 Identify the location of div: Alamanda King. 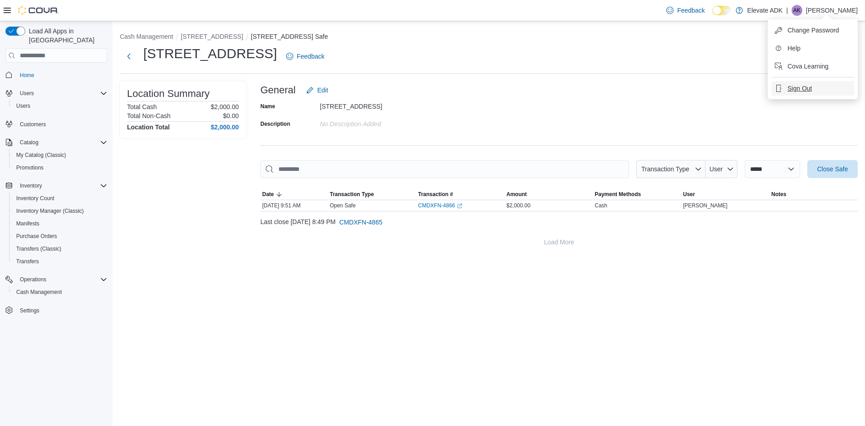
(797, 10).